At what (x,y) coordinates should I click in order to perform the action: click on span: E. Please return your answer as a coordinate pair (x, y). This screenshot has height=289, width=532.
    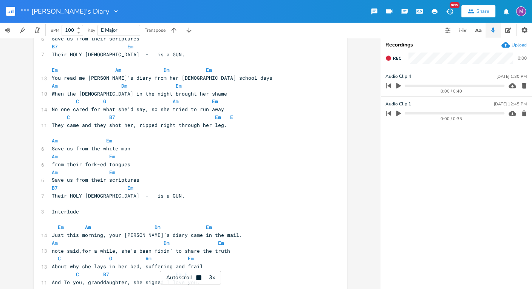
    Looking at the image, I should click on (232, 117).